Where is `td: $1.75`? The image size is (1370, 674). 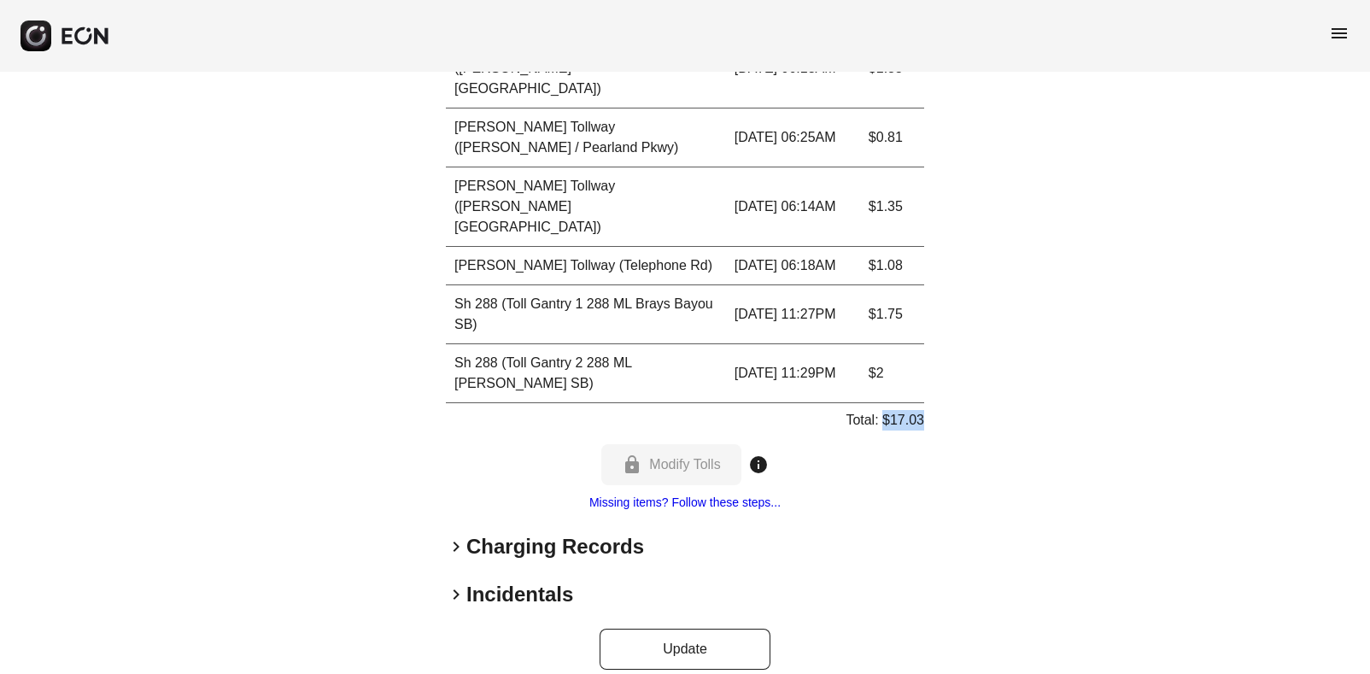
td: $1.75 is located at coordinates (892, 314).